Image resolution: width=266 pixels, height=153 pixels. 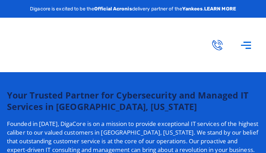 What do you see at coordinates (73, 45) in the screenshot?
I see `img: Digacore logo 1` at bounding box center [73, 45].